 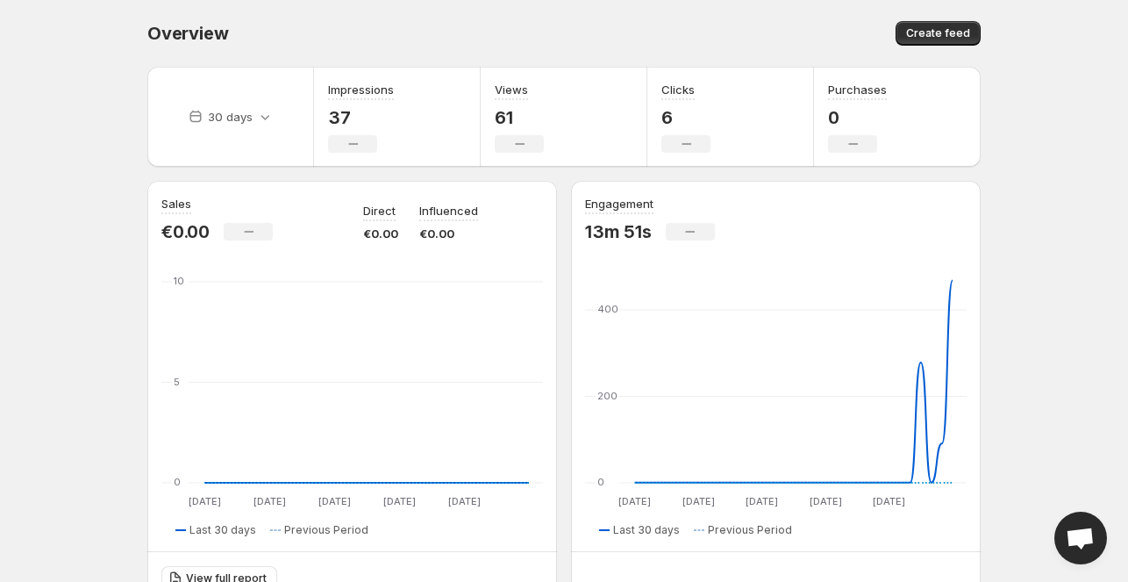 I want to click on p: Influenced, so click(x=448, y=211).